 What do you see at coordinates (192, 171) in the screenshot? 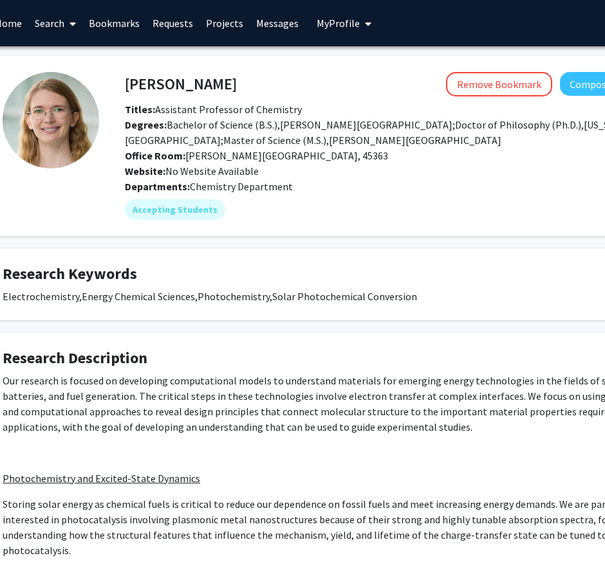
I see `span: No Website Available` at bounding box center [192, 171].